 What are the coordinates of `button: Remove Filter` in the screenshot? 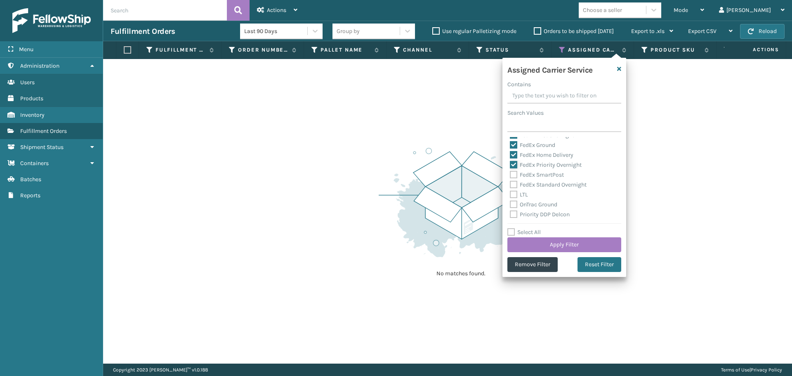 It's located at (532, 264).